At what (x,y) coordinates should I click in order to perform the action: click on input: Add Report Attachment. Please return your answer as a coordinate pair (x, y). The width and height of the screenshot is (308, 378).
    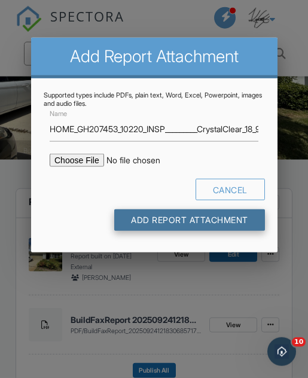
    Looking at the image, I should click on (190, 220).